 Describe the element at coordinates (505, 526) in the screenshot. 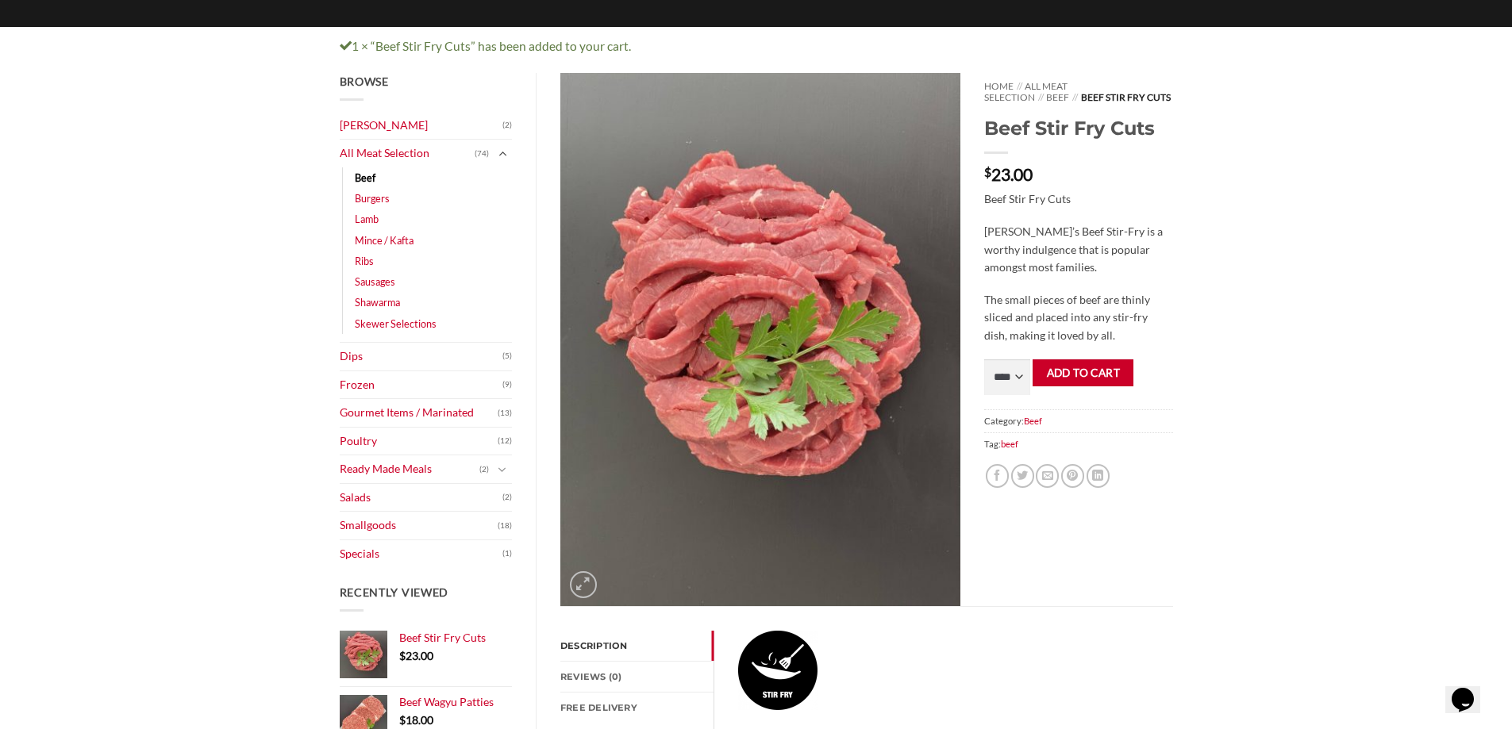

I see `span: (18)` at that location.